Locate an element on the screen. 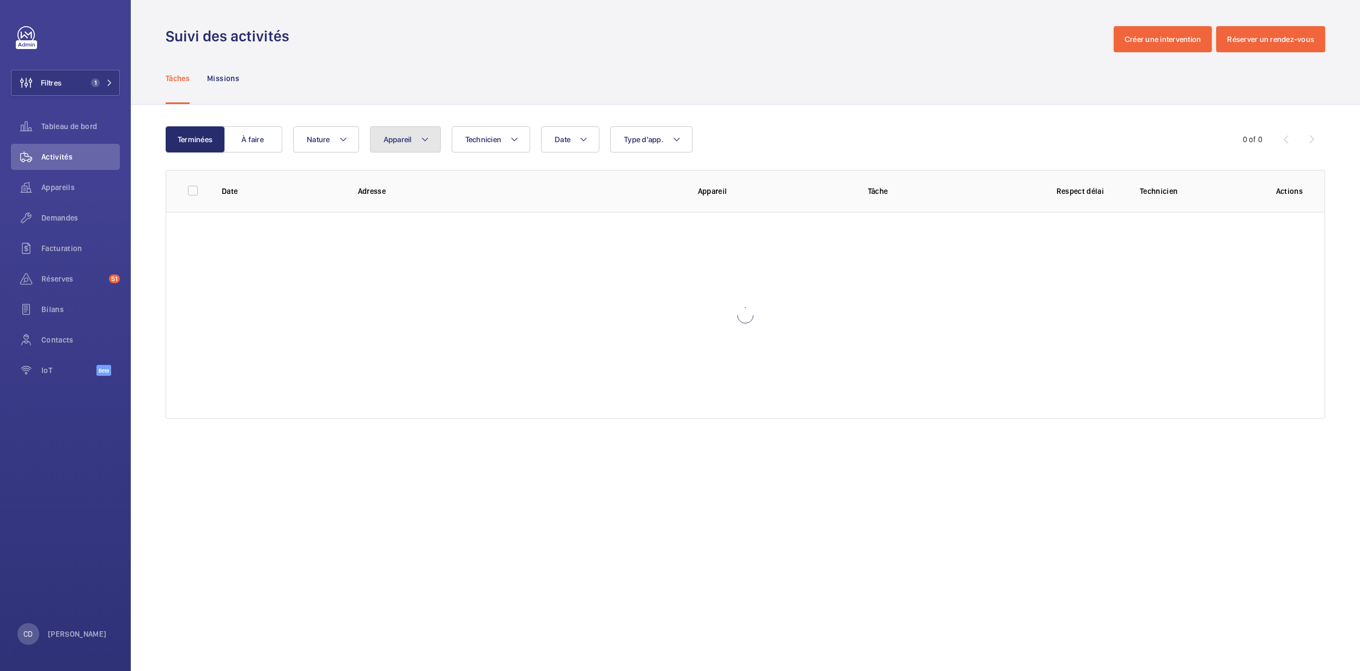  p: Technicien is located at coordinates (1199, 191).